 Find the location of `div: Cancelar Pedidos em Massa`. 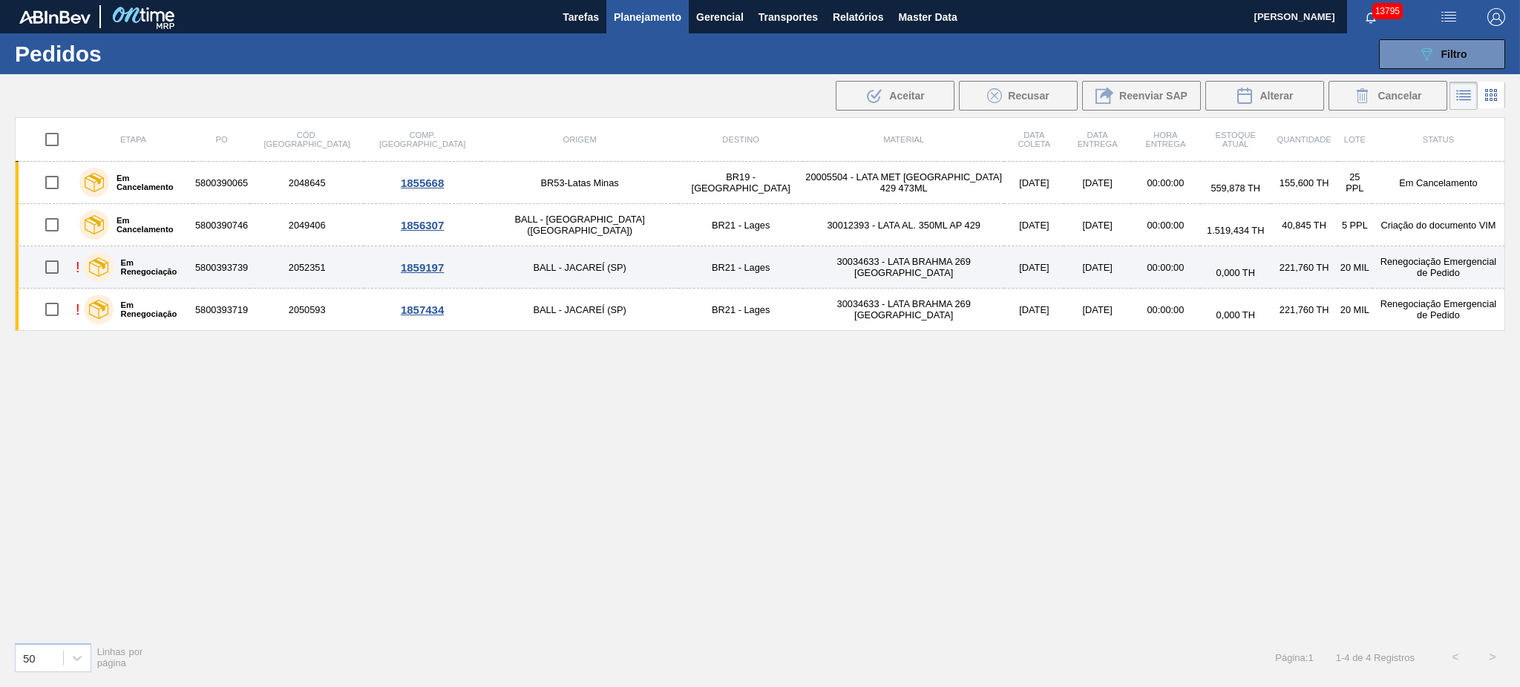

div: Cancelar Pedidos em Massa is located at coordinates (1388, 96).